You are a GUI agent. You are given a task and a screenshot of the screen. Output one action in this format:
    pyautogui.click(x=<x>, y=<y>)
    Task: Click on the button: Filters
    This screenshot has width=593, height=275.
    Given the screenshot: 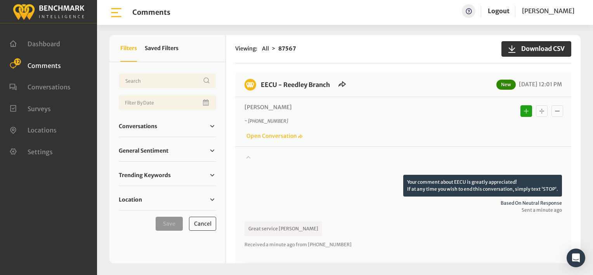 What is the action you would take?
    pyautogui.click(x=129, y=48)
    